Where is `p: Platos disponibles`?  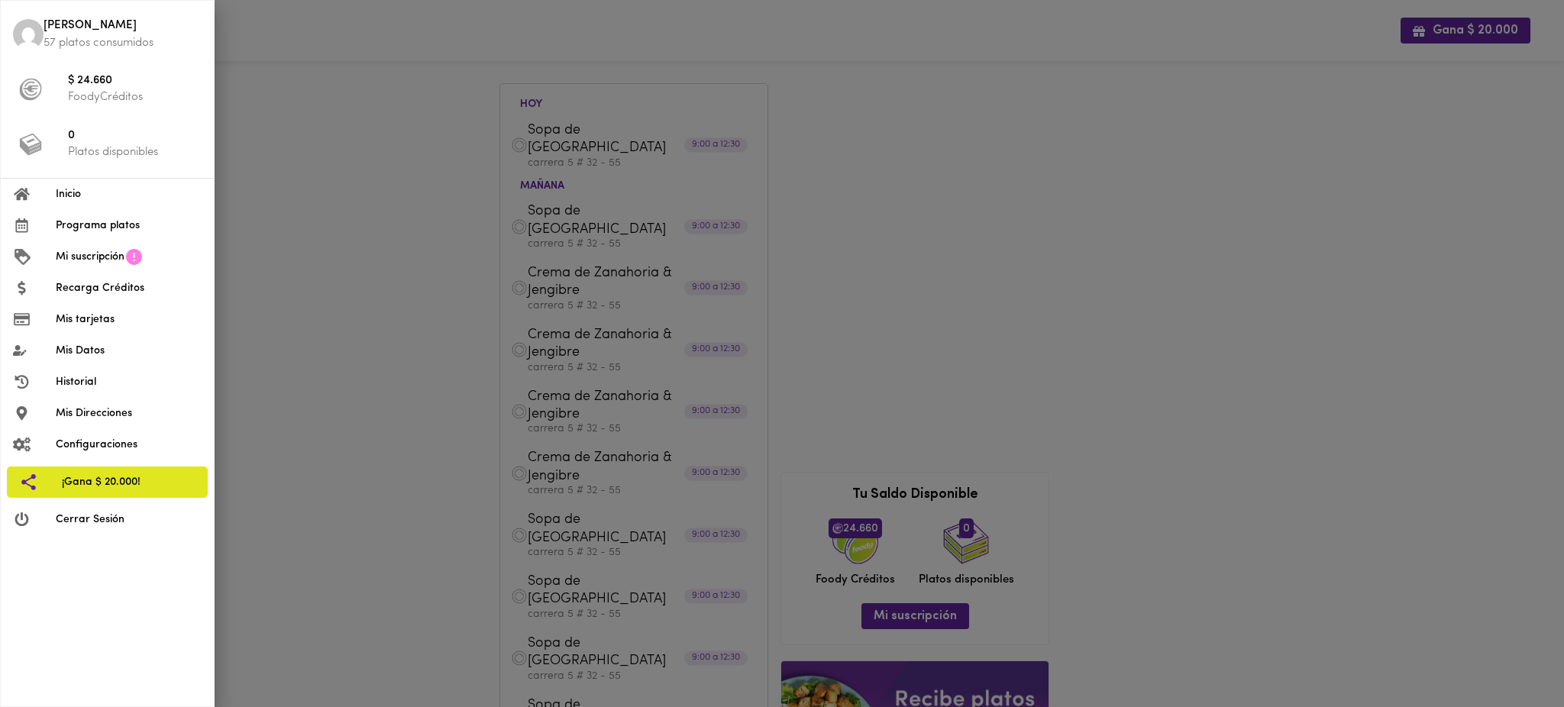 p: Platos disponibles is located at coordinates (134, 152).